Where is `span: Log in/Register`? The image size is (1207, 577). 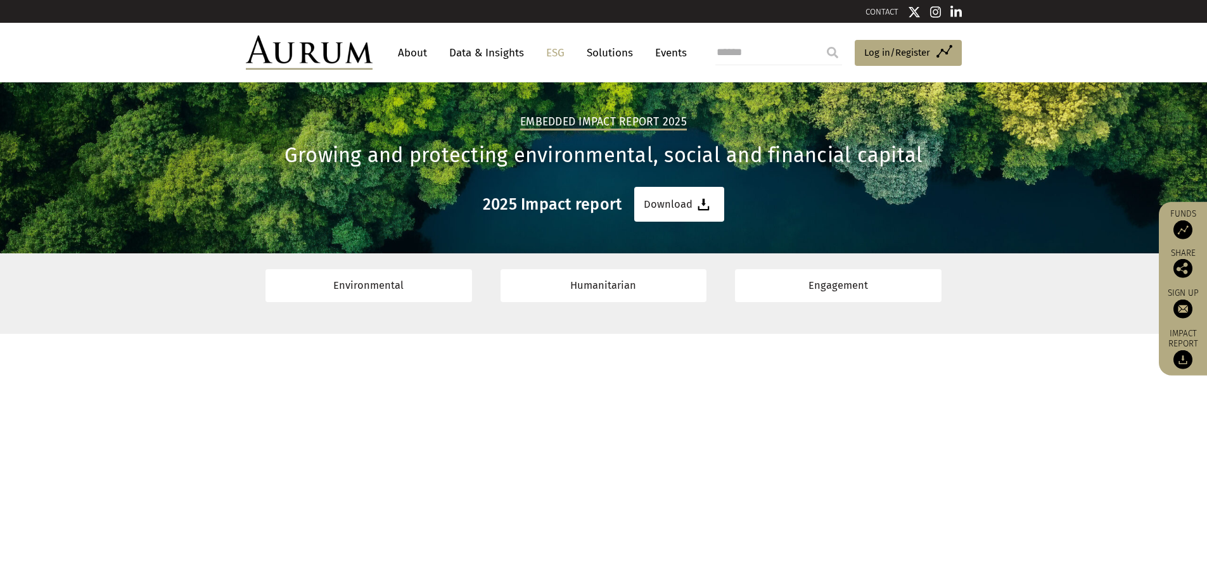 span: Log in/Register is located at coordinates (897, 53).